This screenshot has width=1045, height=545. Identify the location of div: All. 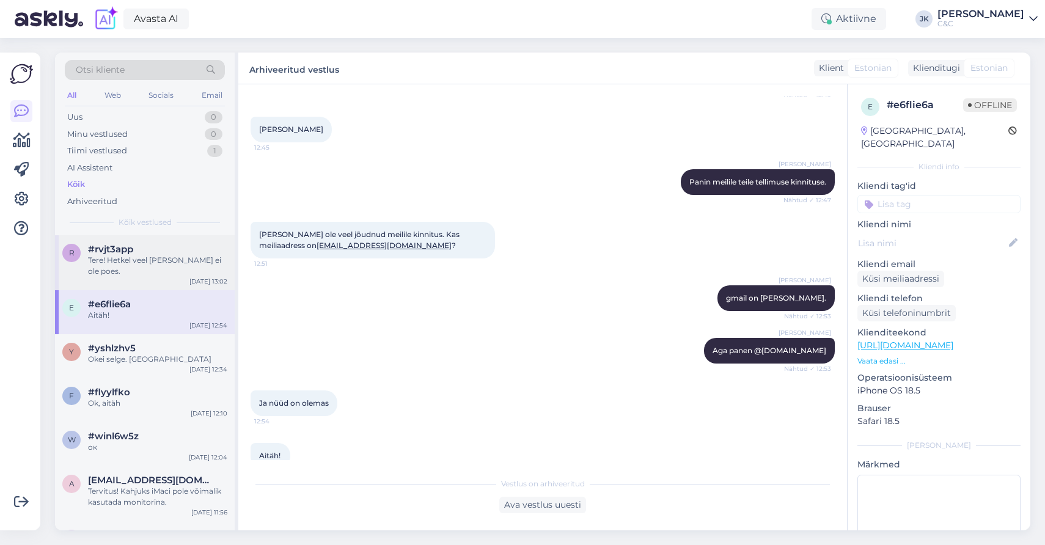
(72, 95).